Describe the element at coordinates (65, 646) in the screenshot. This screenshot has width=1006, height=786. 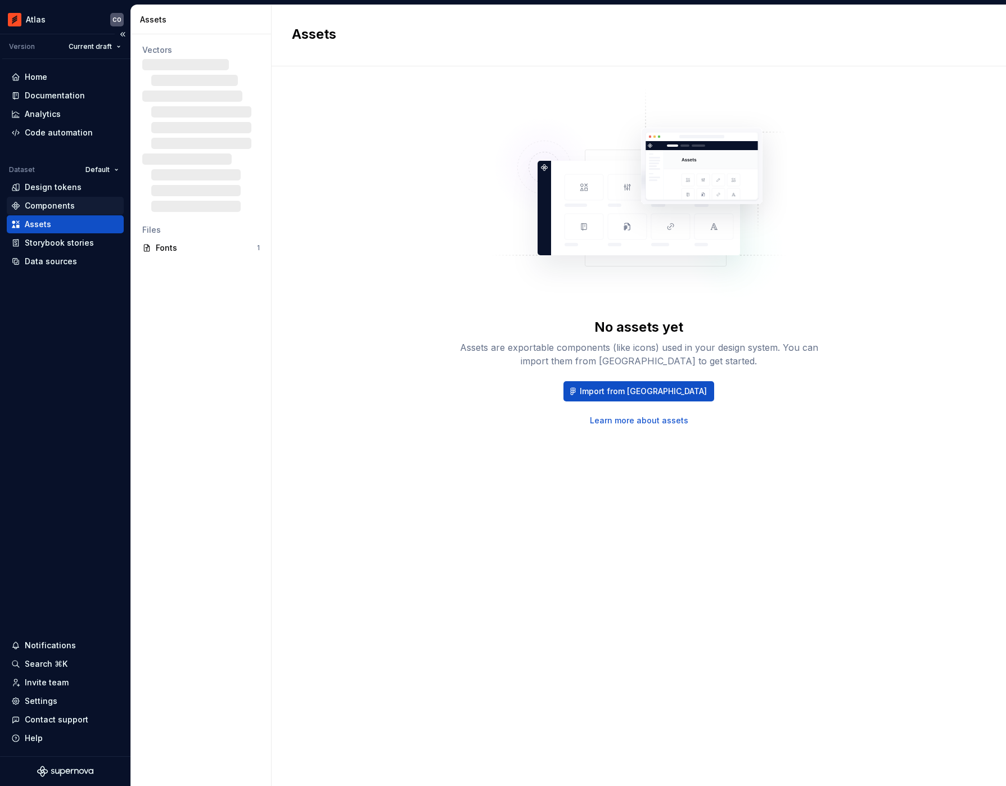
I see `button: Notifications` at that location.